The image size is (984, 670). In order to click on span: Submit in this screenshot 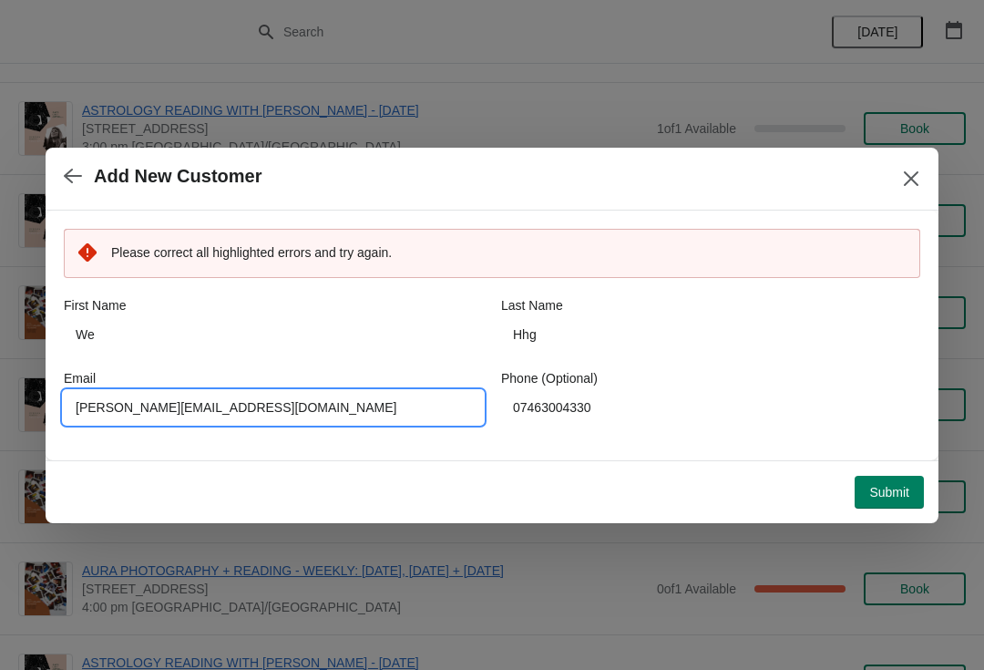, I will do `click(889, 492)`.